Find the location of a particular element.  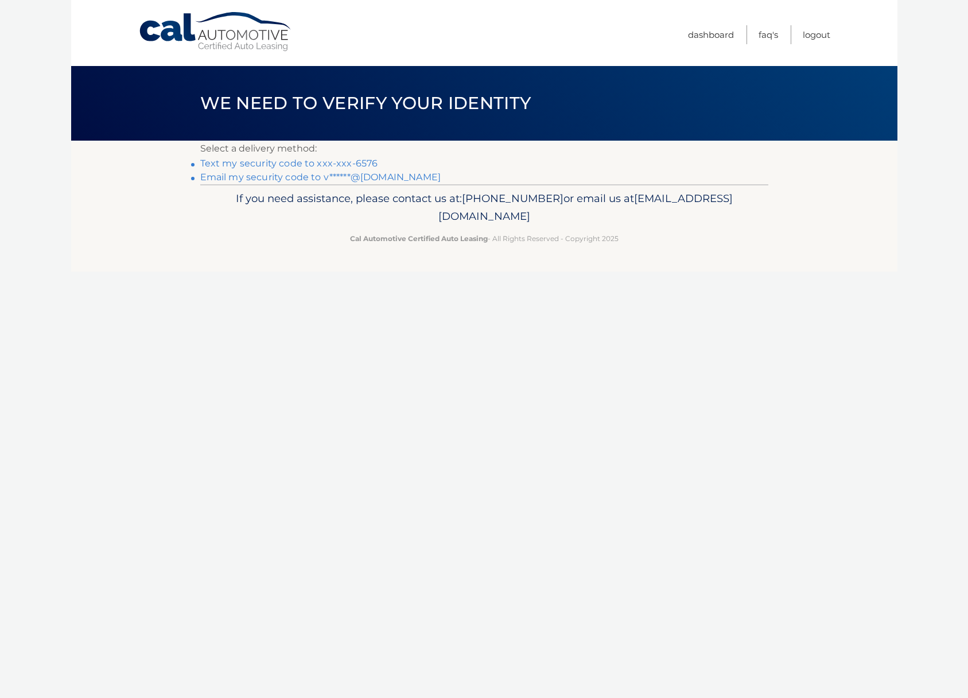

a: Logout is located at coordinates (817, 34).